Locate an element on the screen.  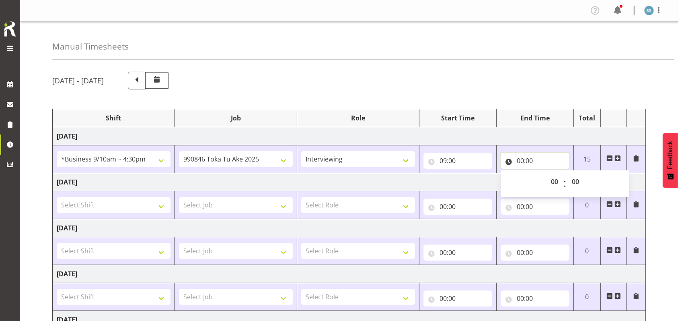
div: Total is located at coordinates (587, 118).